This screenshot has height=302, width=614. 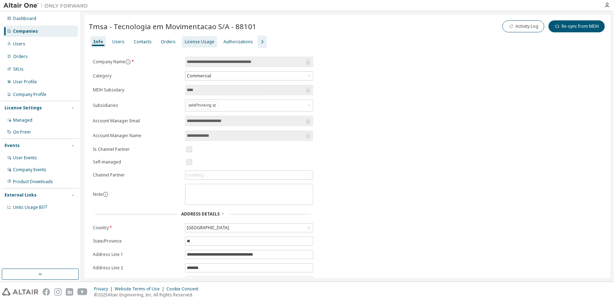 What do you see at coordinates (23, 108) in the screenshot?
I see `div: License Settings` at bounding box center [23, 108].